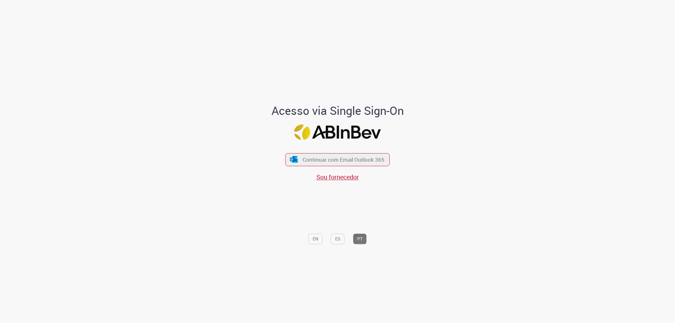 This screenshot has height=323, width=675. I want to click on img: ícone Azure/Microsoft 360, so click(294, 159).